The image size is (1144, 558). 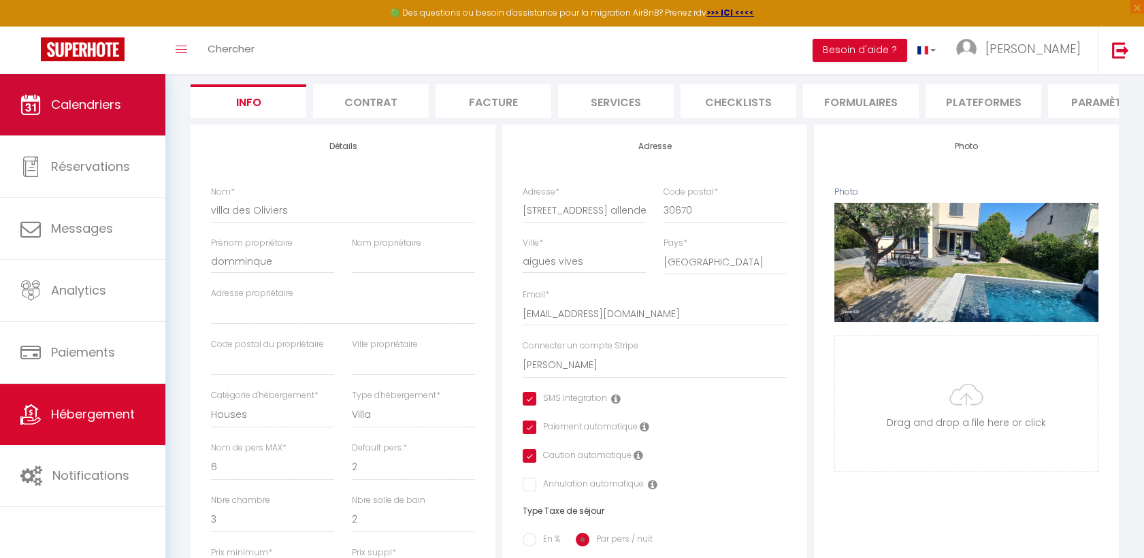 What do you see at coordinates (861, 101) in the screenshot?
I see `li: Formulaires` at bounding box center [861, 101].